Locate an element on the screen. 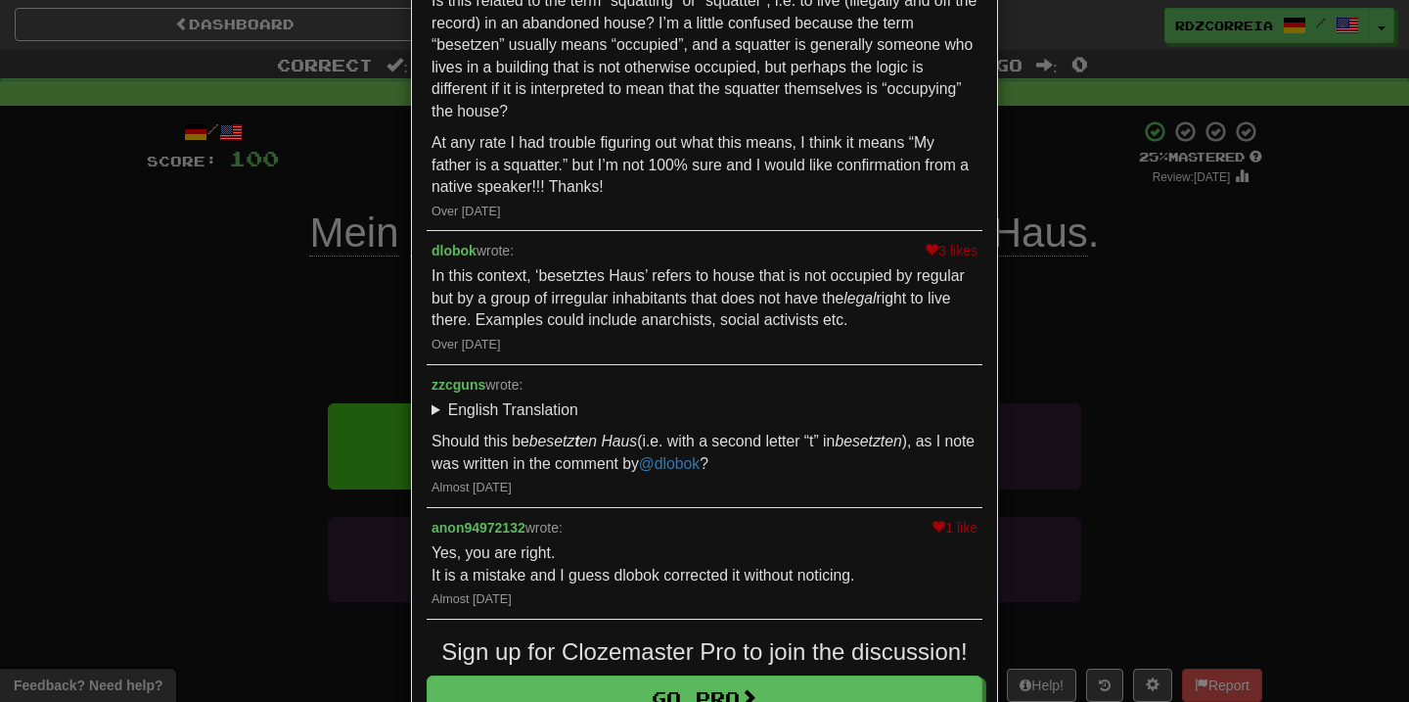 The height and width of the screenshot is (702, 1409). em: besetzten is located at coordinates (868, 440).